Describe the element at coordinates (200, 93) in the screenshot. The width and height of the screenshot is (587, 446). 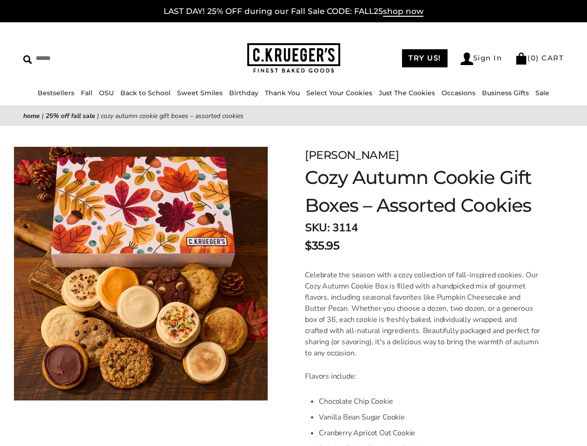
I see `a: Sweet Smiles` at that location.